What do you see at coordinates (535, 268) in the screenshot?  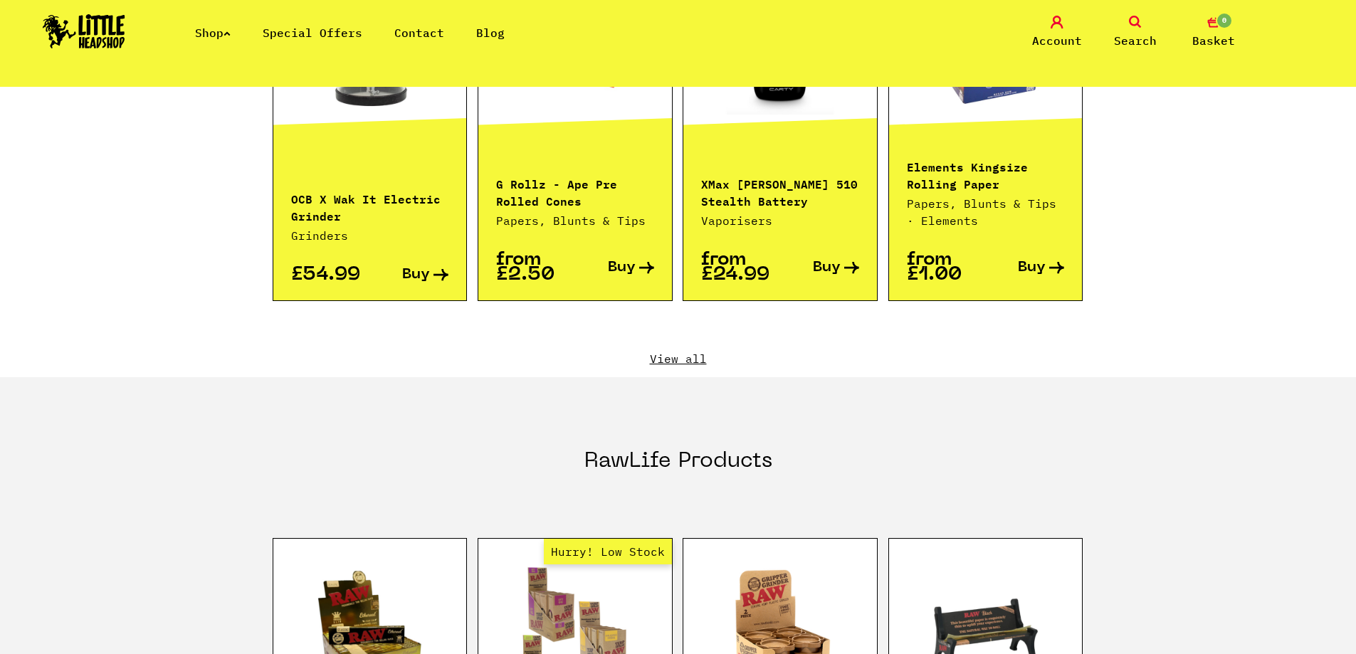 I see `p: from £2.50` at bounding box center [535, 268].